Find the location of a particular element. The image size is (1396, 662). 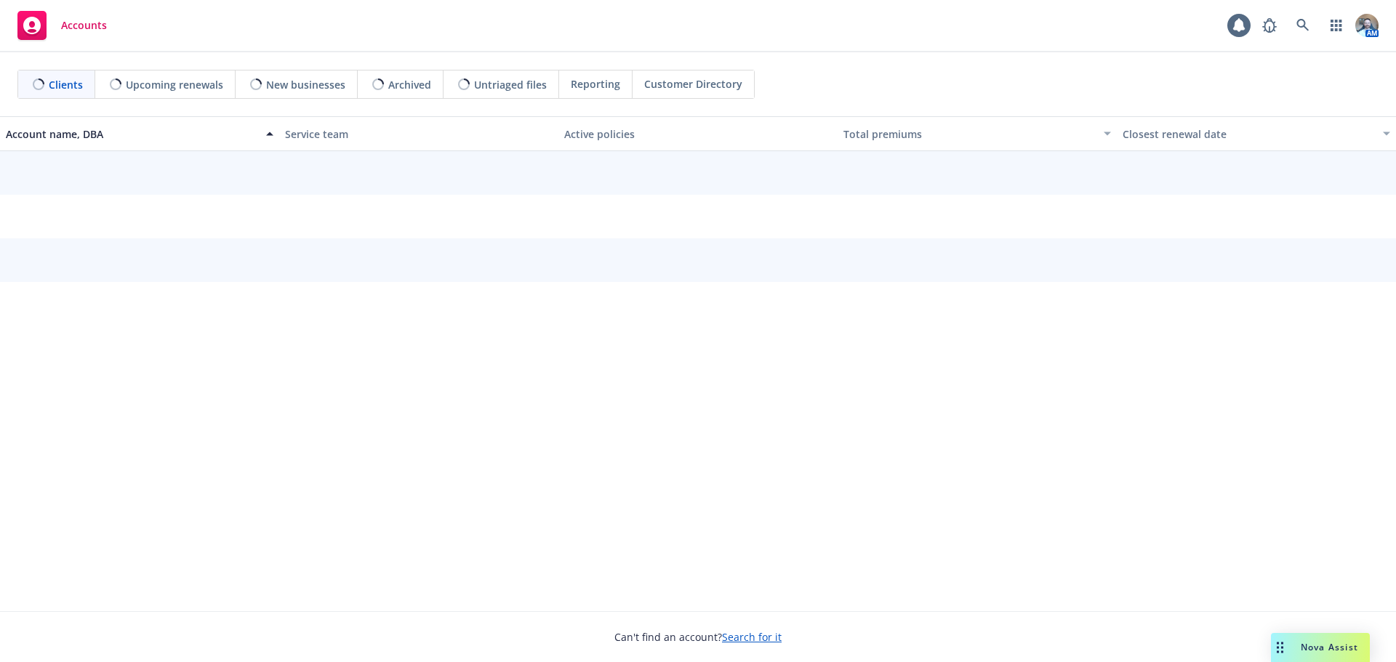

a: Search is located at coordinates (1303, 25).